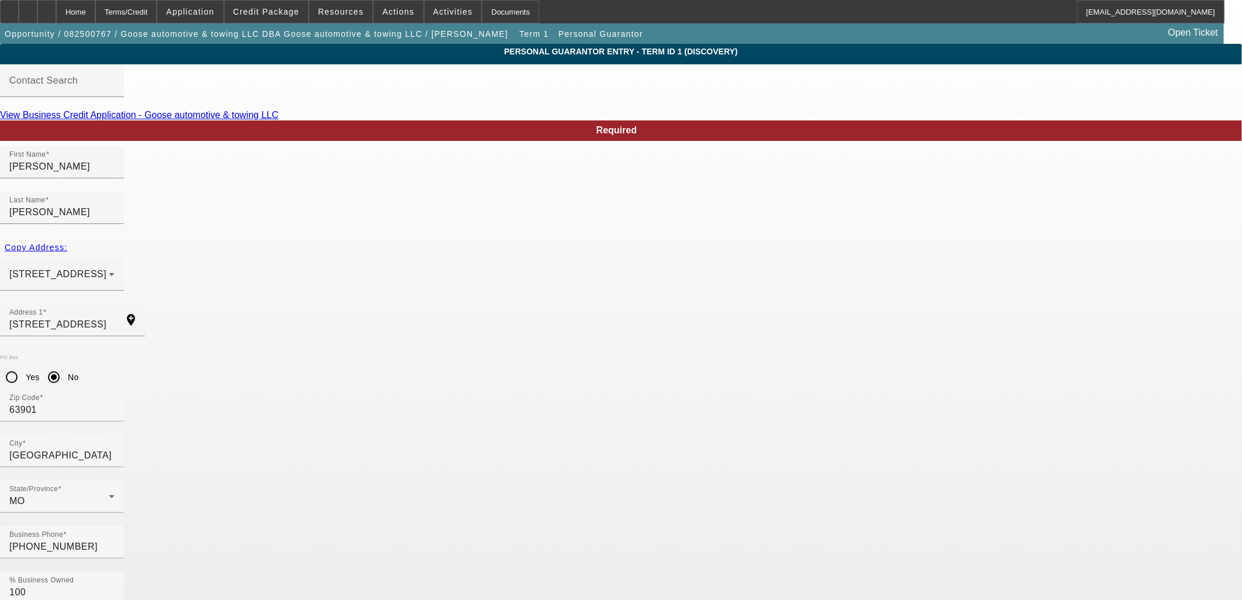 This screenshot has height=600, width=1242. What do you see at coordinates (341, 12) in the screenshot?
I see `span: Resources` at bounding box center [341, 12].